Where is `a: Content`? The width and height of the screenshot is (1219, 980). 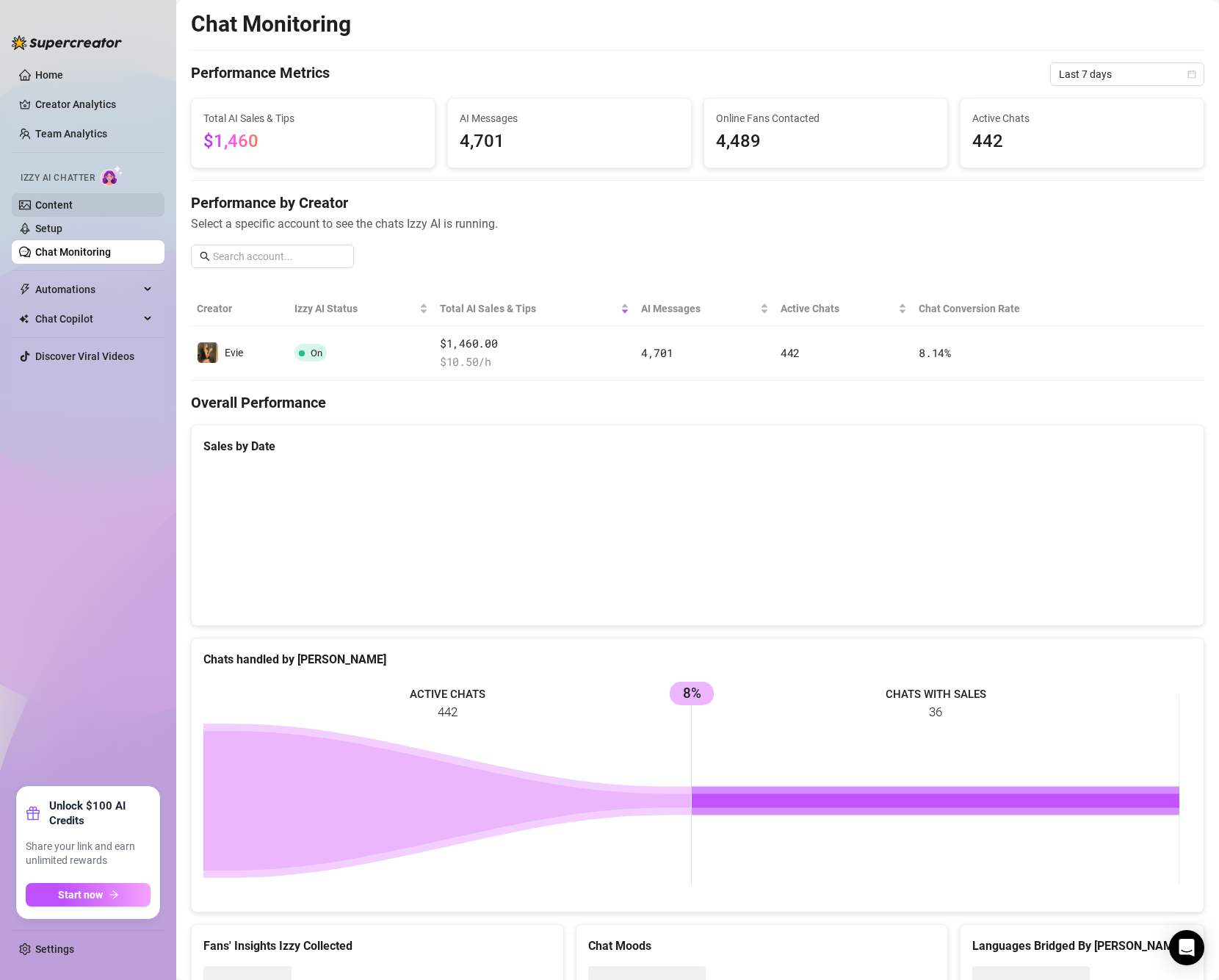
a: Content is located at coordinates (54, 205).